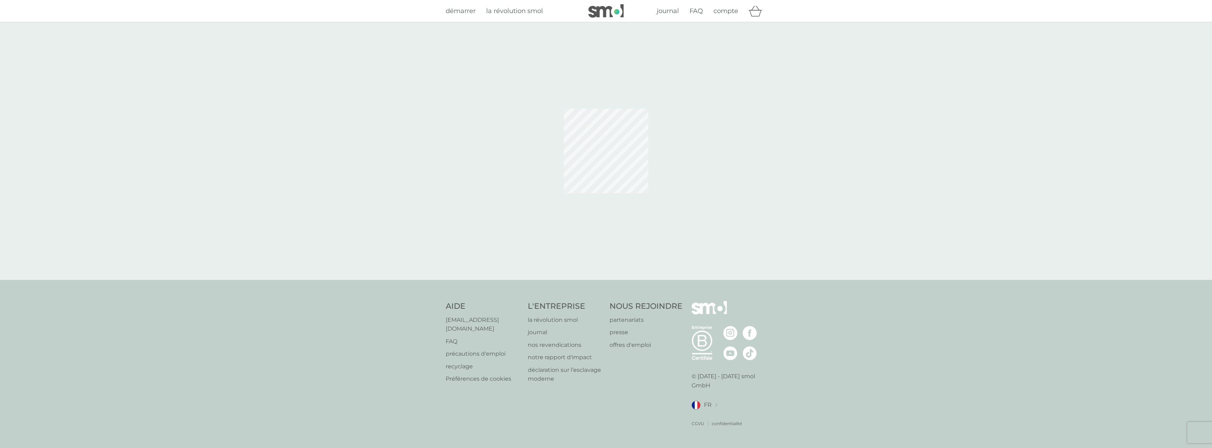  What do you see at coordinates (483, 341) in the screenshot?
I see `p: FAQ` at bounding box center [483, 341].